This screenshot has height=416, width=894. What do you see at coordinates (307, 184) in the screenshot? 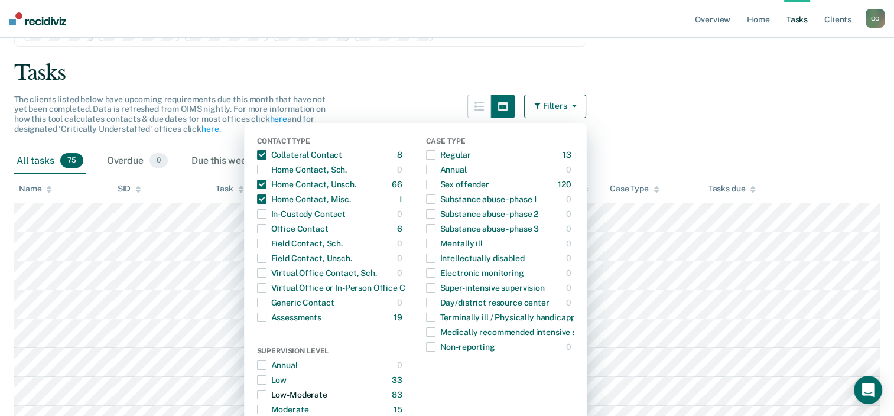
I see `div: Home Contact, Unsch.` at bounding box center [307, 184].